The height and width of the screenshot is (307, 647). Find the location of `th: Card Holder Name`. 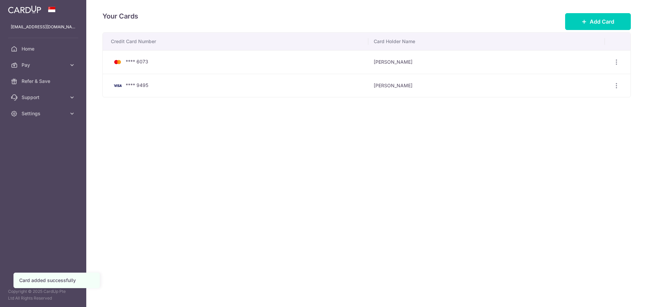

th: Card Holder Name is located at coordinates (487, 41).